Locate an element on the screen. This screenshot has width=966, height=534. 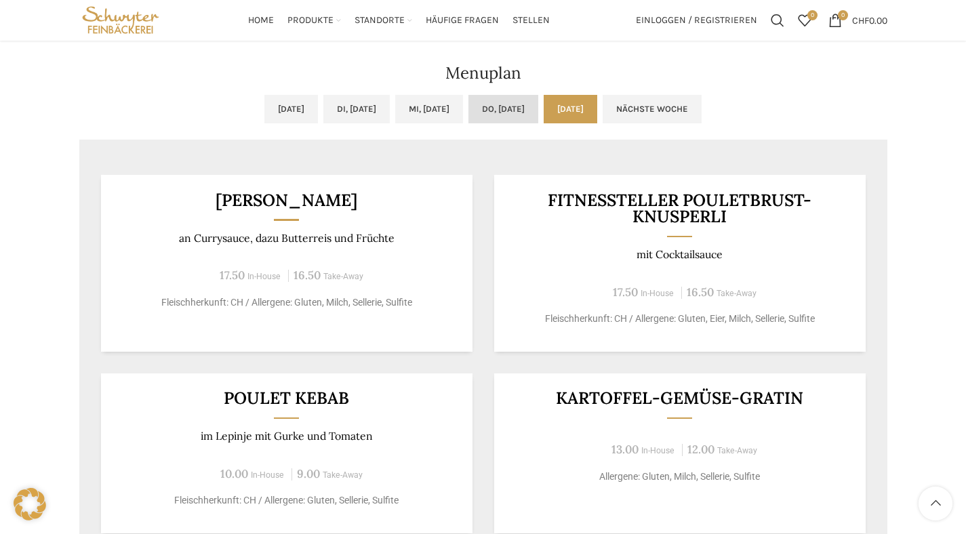
a: Einloggen / Registrieren is located at coordinates (696, 20).